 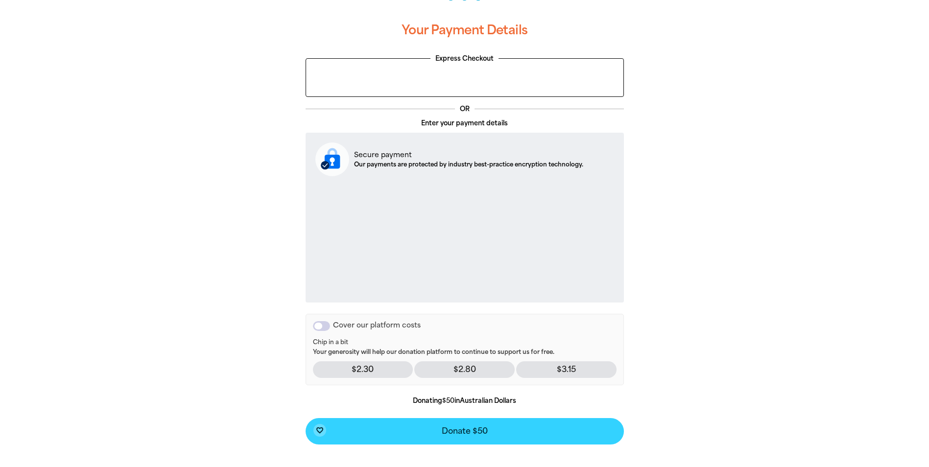 What do you see at coordinates (448, 400) in the screenshot?
I see `b: $50` at bounding box center [448, 400].